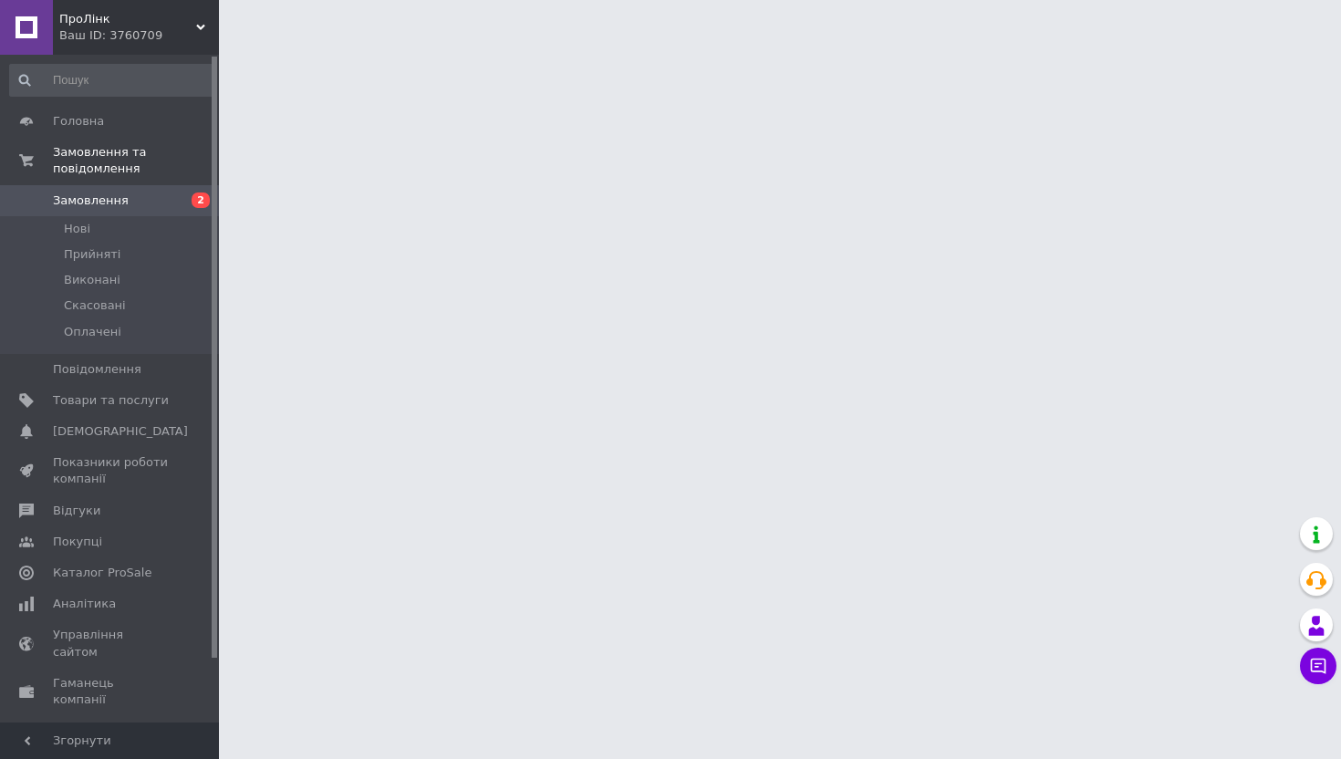 The height and width of the screenshot is (759, 1341). What do you see at coordinates (110, 643) in the screenshot?
I see `span: Управління сайтом` at bounding box center [110, 643].